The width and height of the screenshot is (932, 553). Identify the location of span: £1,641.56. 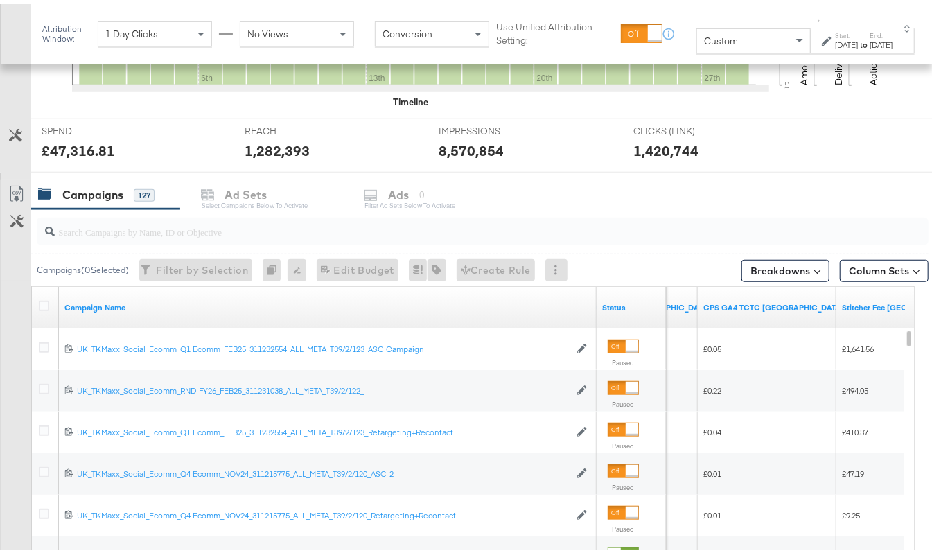
(858, 344).